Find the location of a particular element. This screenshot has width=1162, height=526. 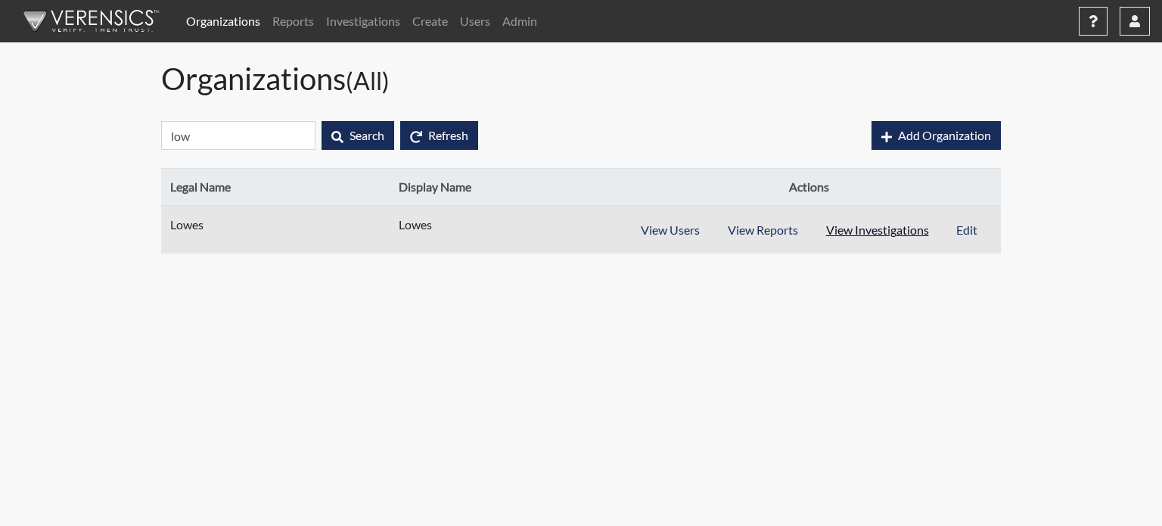

button: Search is located at coordinates (358, 135).